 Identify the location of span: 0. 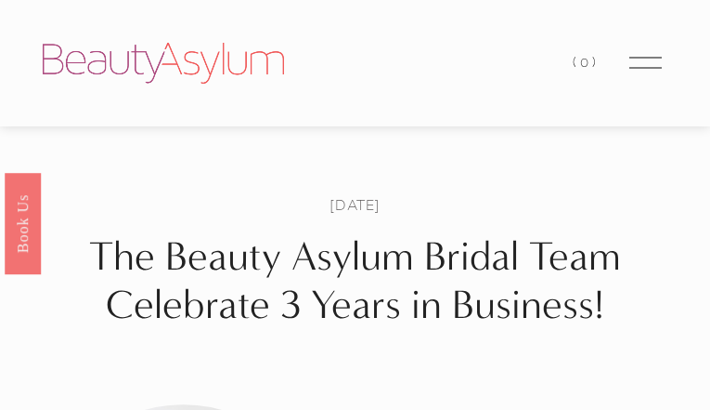
(586, 62).